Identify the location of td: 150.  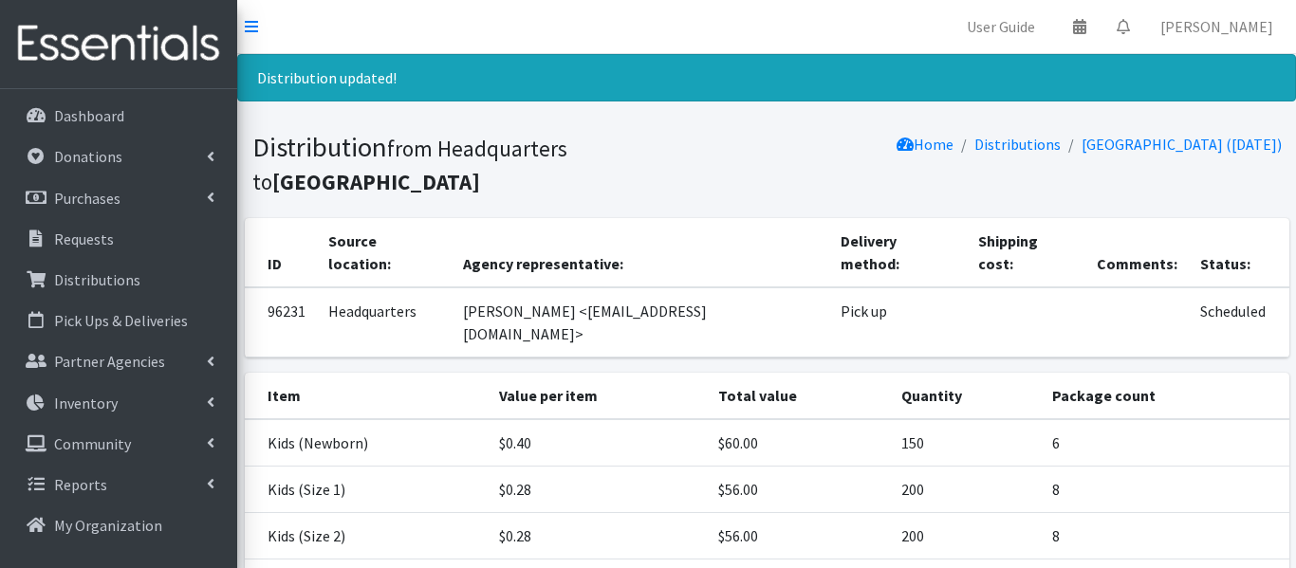
(965, 443).